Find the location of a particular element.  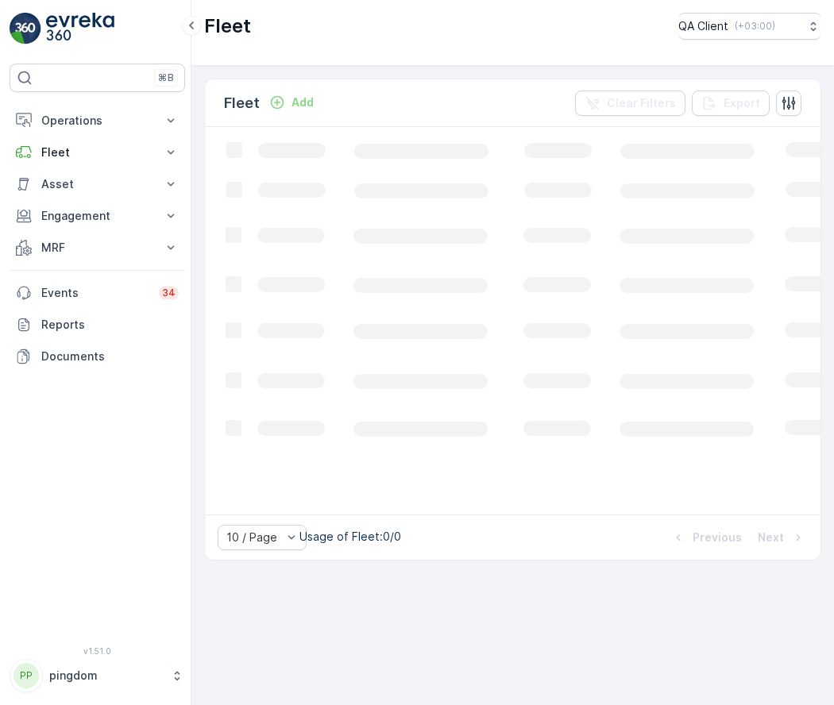

p: Usage of Fleet : 0/0 is located at coordinates (350, 537).